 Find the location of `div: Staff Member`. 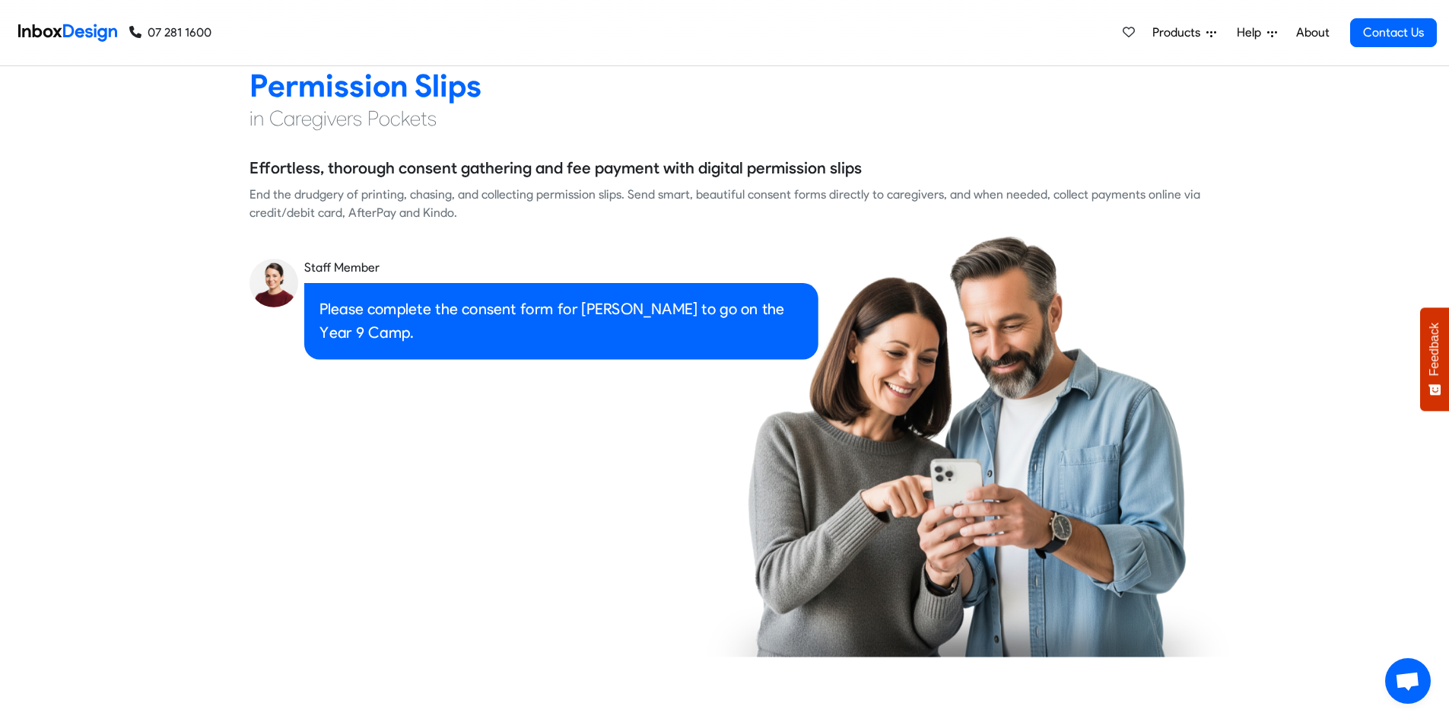

div: Staff Member is located at coordinates (509, 268).